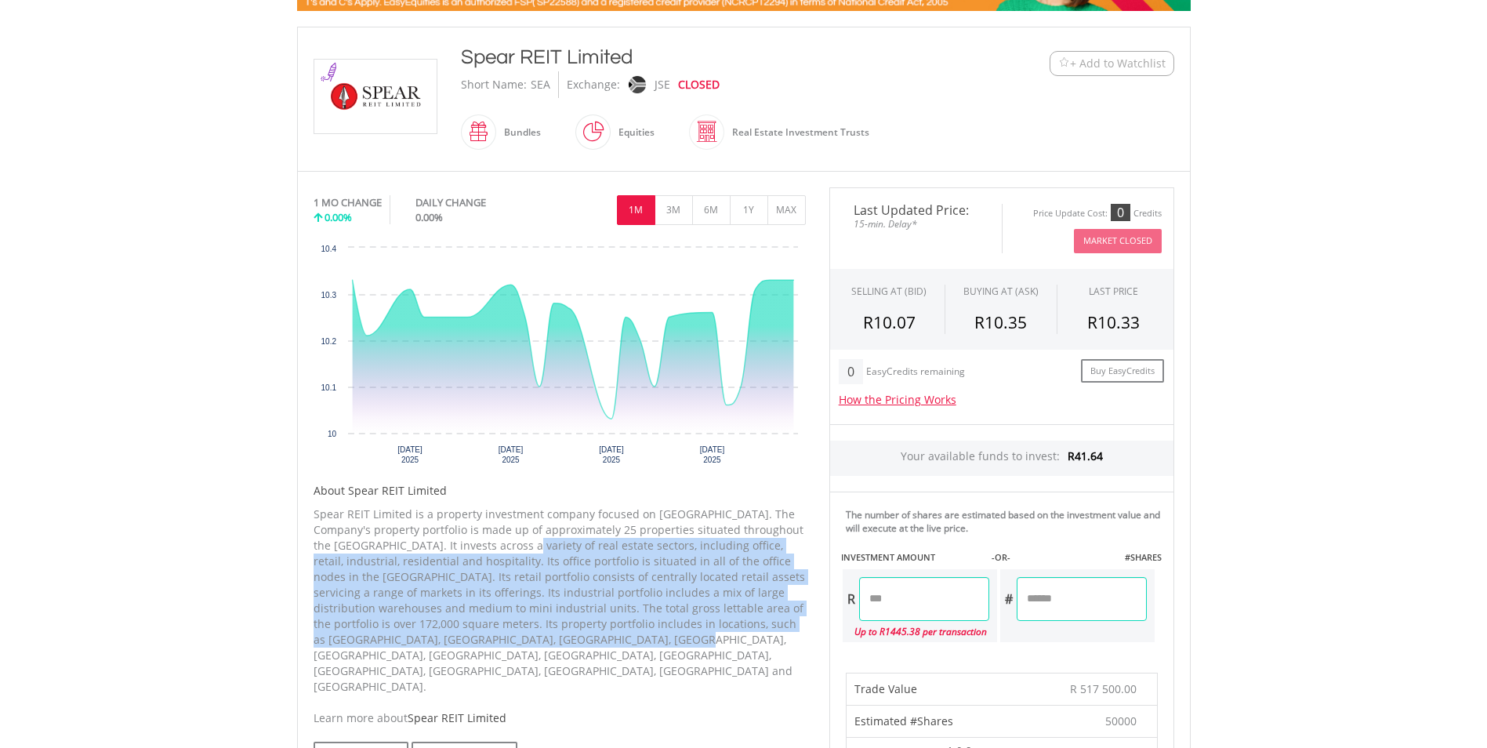 The height and width of the screenshot is (748, 1487). I want to click on h5: About Spear REIT Limited, so click(560, 491).